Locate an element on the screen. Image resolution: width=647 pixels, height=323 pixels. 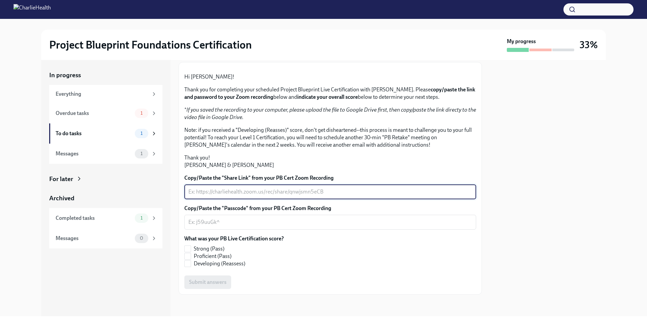
label: What was your PB Live Certification score? is located at coordinates (234, 239).